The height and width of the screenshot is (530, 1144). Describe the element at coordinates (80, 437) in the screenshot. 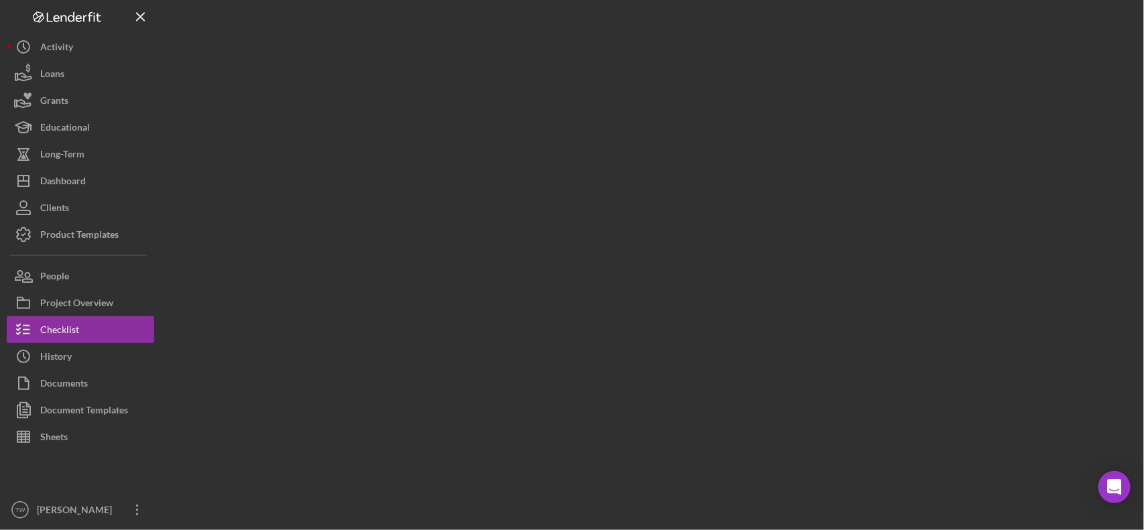

I see `button: Sheets` at that location.